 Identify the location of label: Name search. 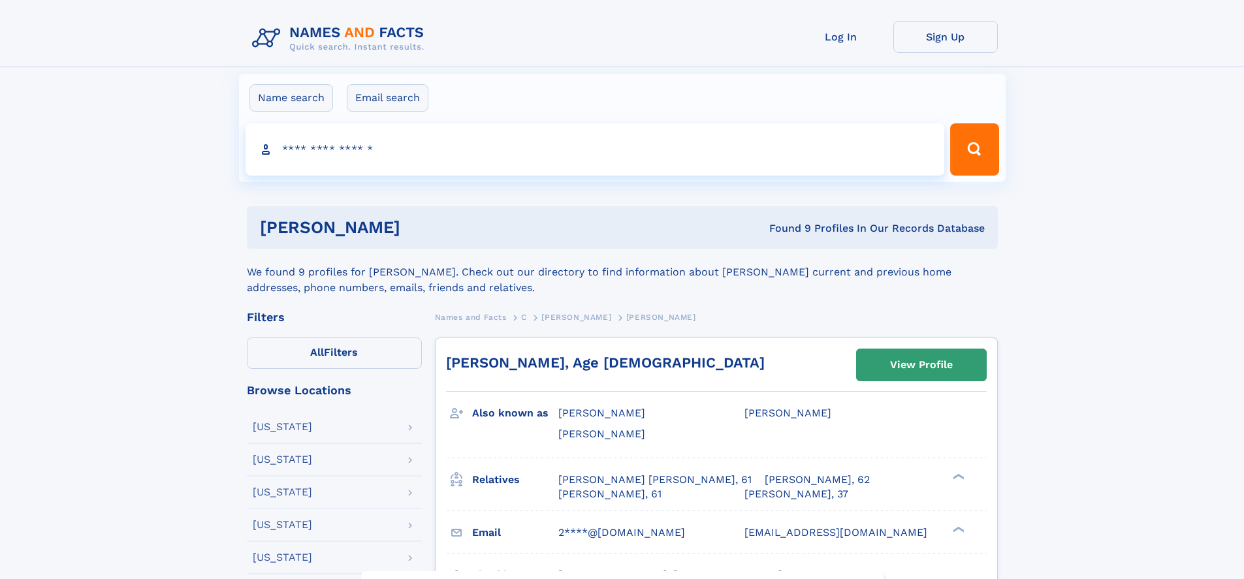
(291, 98).